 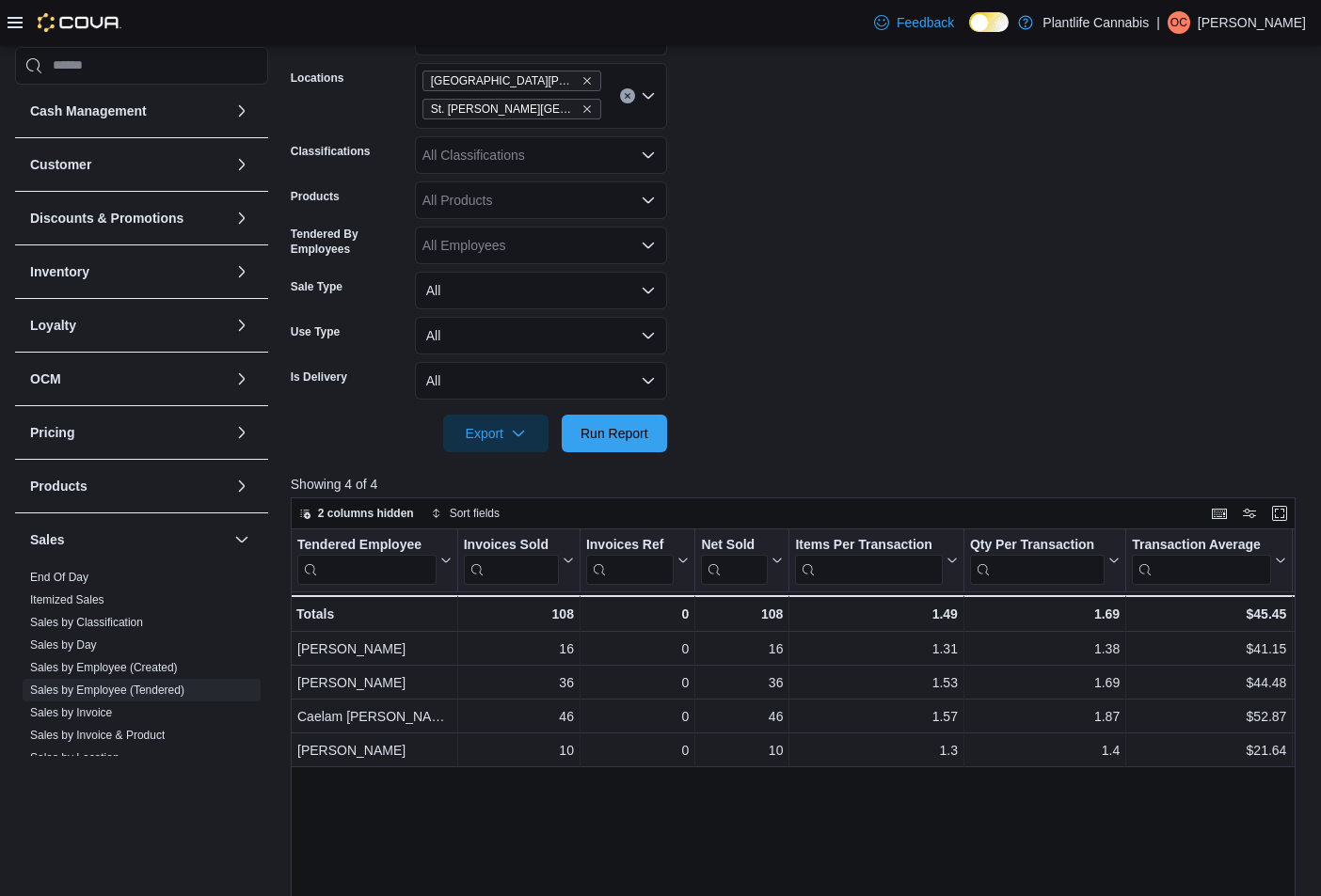 What do you see at coordinates (367, 544) in the screenshot?
I see `div: Tendered Employee` at bounding box center [367, 544].